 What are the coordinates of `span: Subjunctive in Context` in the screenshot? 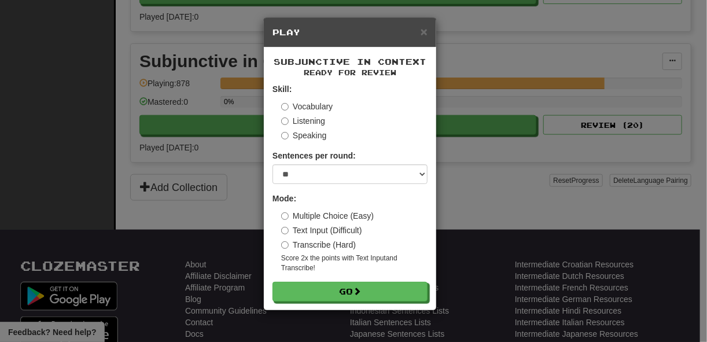 It's located at (350, 61).